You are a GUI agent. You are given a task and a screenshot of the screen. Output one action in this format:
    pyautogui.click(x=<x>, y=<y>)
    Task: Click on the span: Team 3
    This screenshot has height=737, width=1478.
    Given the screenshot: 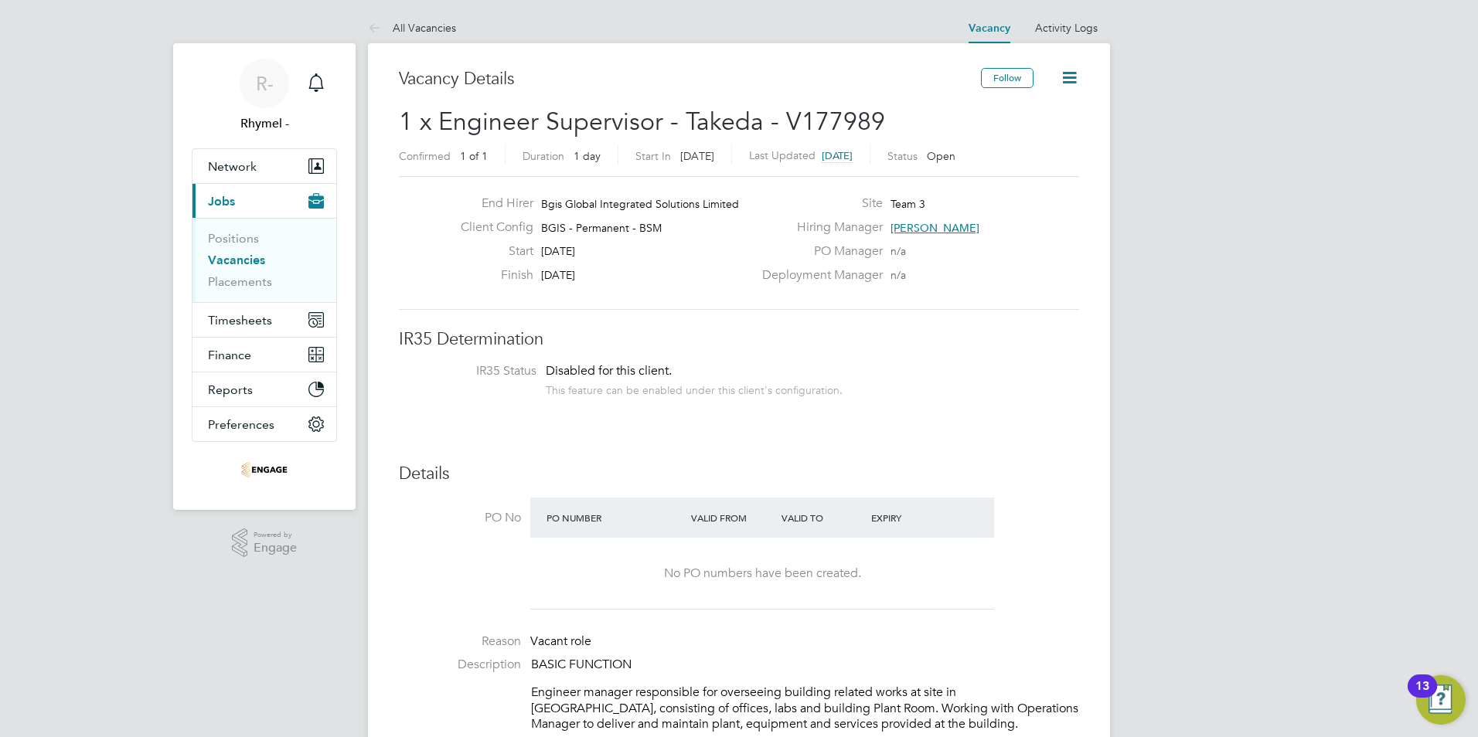 What is the action you would take?
    pyautogui.click(x=907, y=204)
    